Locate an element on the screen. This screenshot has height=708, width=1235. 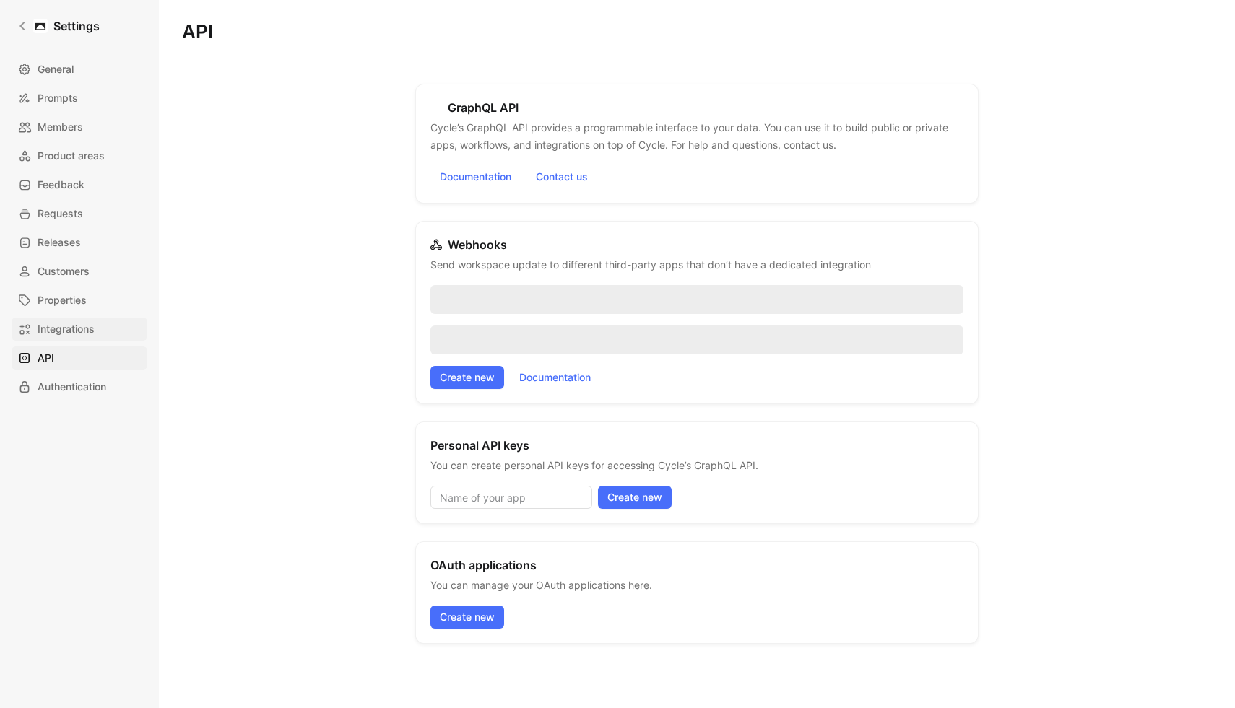
a: Members is located at coordinates (79, 127).